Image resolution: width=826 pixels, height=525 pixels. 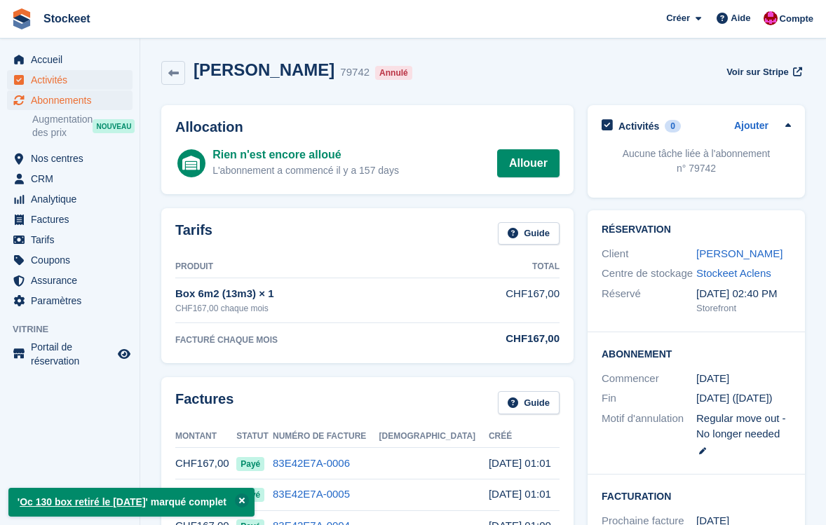 What do you see at coordinates (67, 18) in the screenshot?
I see `a: Stockeet` at bounding box center [67, 18].